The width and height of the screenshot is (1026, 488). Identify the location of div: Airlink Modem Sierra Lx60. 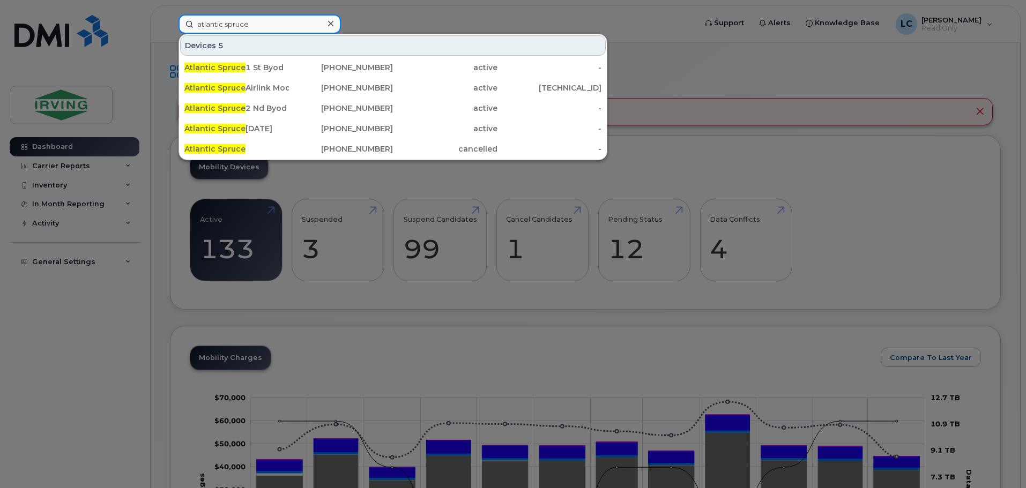
(236, 88).